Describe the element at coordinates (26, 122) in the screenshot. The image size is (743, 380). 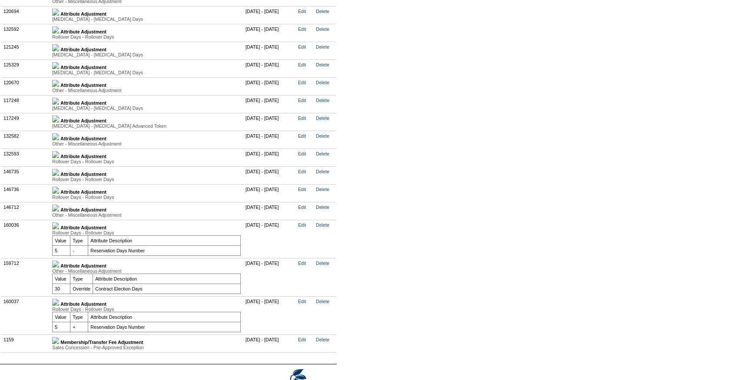
I see `td: 117249` at that location.